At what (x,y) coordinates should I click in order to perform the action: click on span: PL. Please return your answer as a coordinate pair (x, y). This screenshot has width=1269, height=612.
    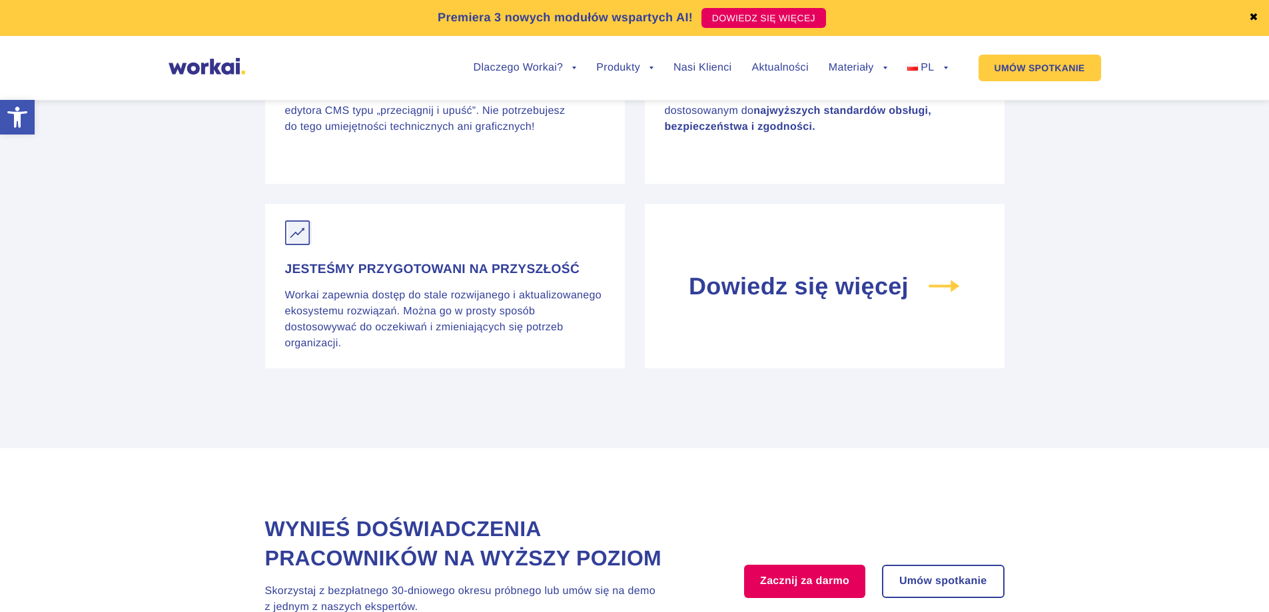
    Looking at the image, I should click on (927, 67).